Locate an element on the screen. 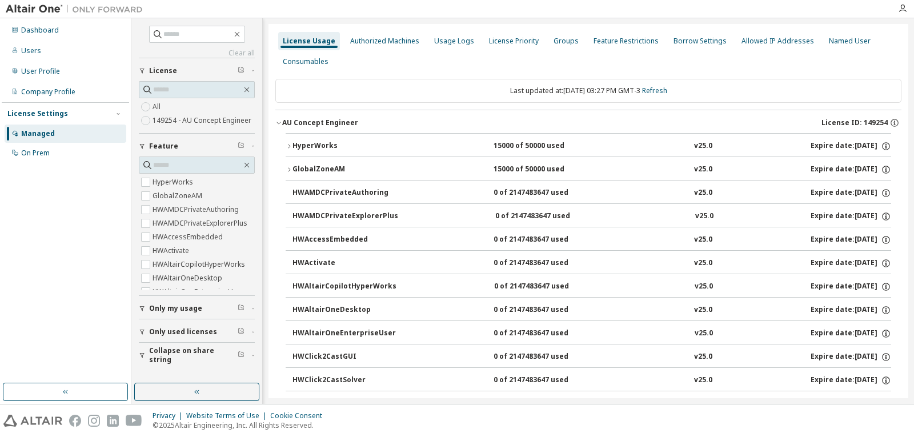 The width and height of the screenshot is (914, 437). div: Named User is located at coordinates (849, 41).